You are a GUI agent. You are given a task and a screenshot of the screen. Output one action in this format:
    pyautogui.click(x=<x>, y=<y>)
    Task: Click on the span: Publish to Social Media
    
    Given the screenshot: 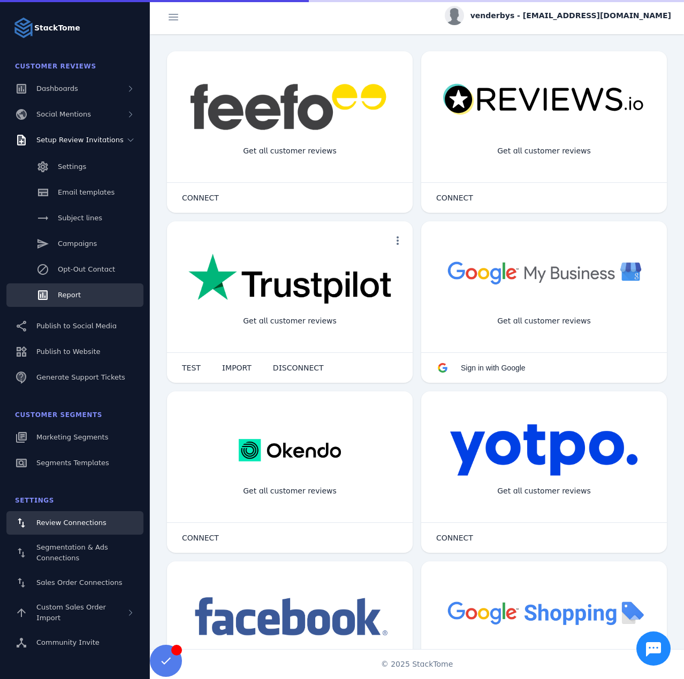 What is the action you would take?
    pyautogui.click(x=76, y=326)
    